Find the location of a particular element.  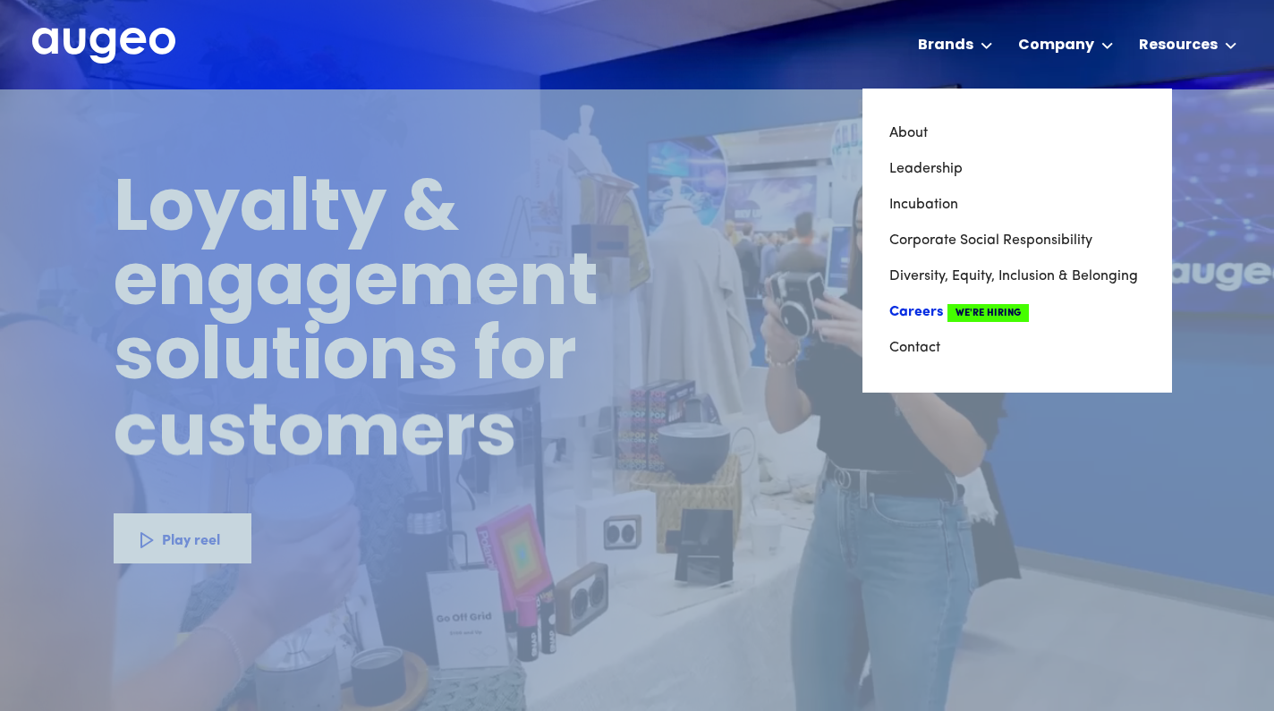

a: home is located at coordinates (104, 47).